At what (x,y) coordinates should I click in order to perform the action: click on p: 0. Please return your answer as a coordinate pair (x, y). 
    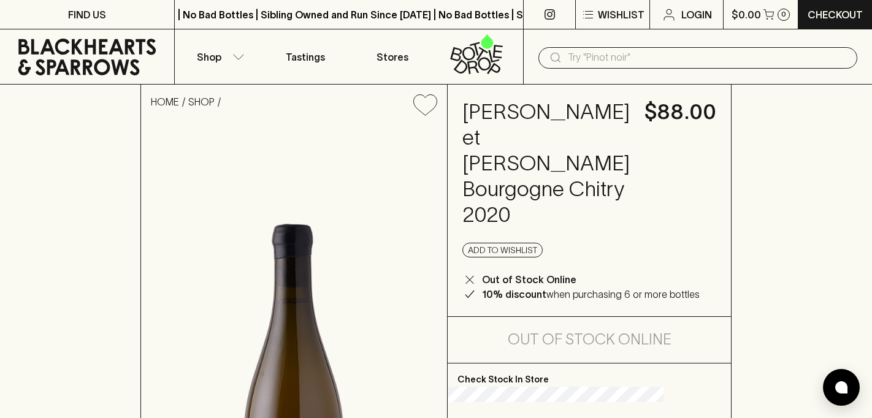
    Looking at the image, I should click on (784, 14).